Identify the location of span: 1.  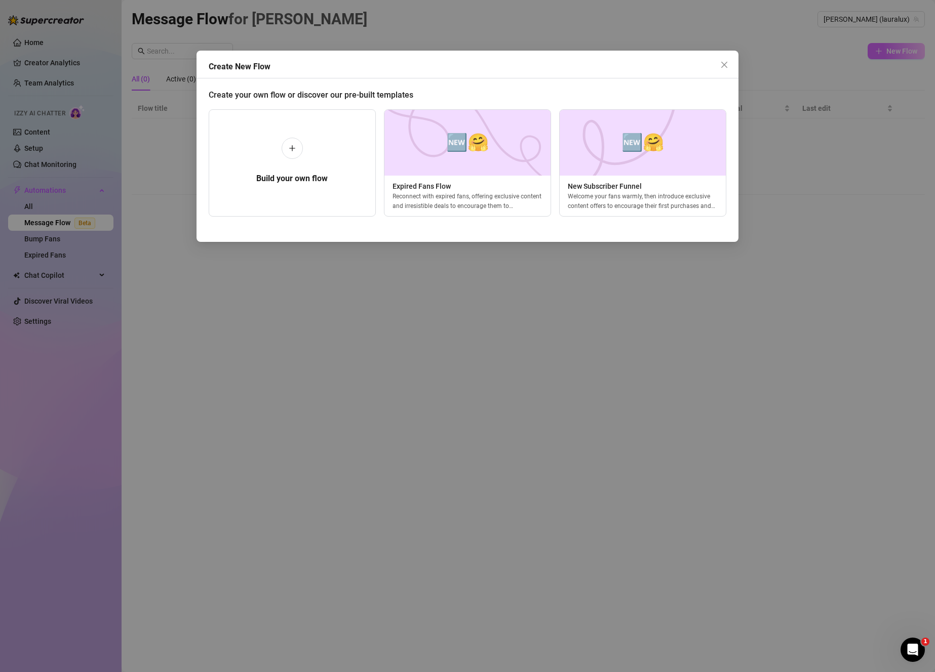
(925, 642).